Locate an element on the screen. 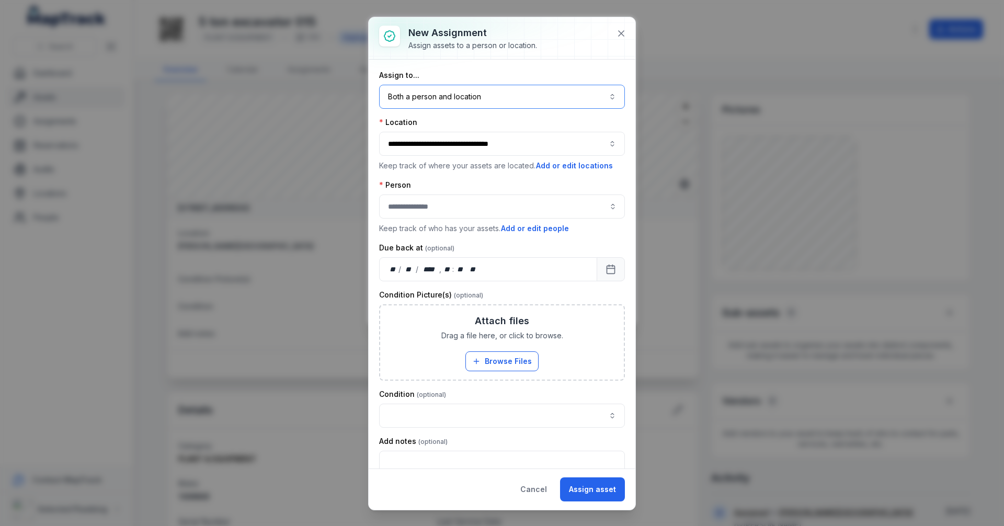  div: minute, is located at coordinates (460, 269).